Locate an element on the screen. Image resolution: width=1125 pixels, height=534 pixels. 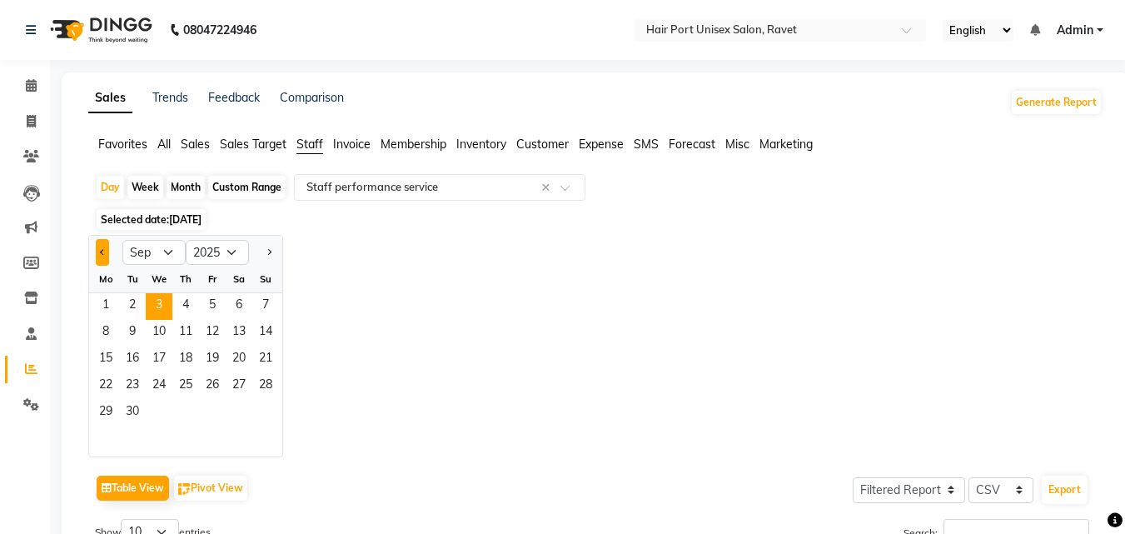
div: Tuesday, September 16, 2025 is located at coordinates (132, 360).